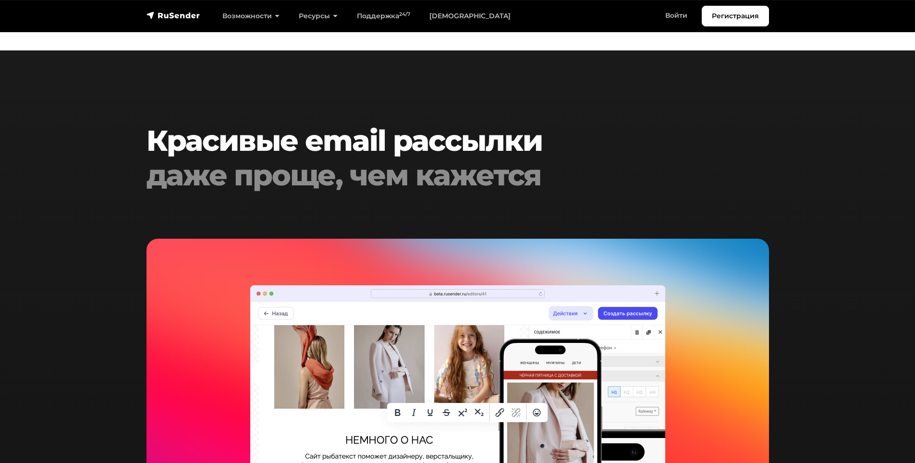  I want to click on sup: 24/7, so click(404, 14).